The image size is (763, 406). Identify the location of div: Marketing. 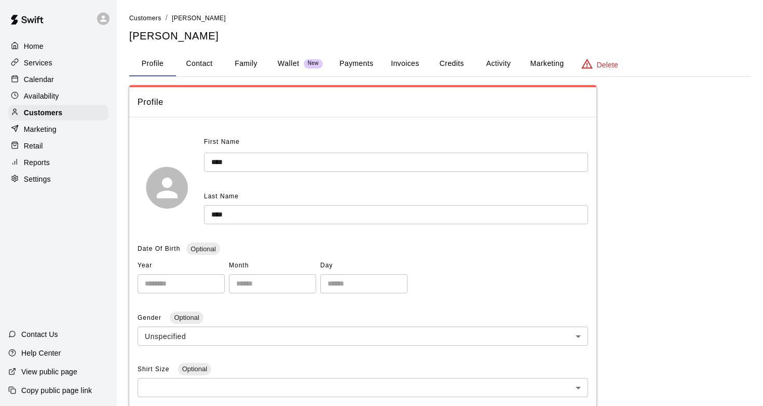
(58, 129).